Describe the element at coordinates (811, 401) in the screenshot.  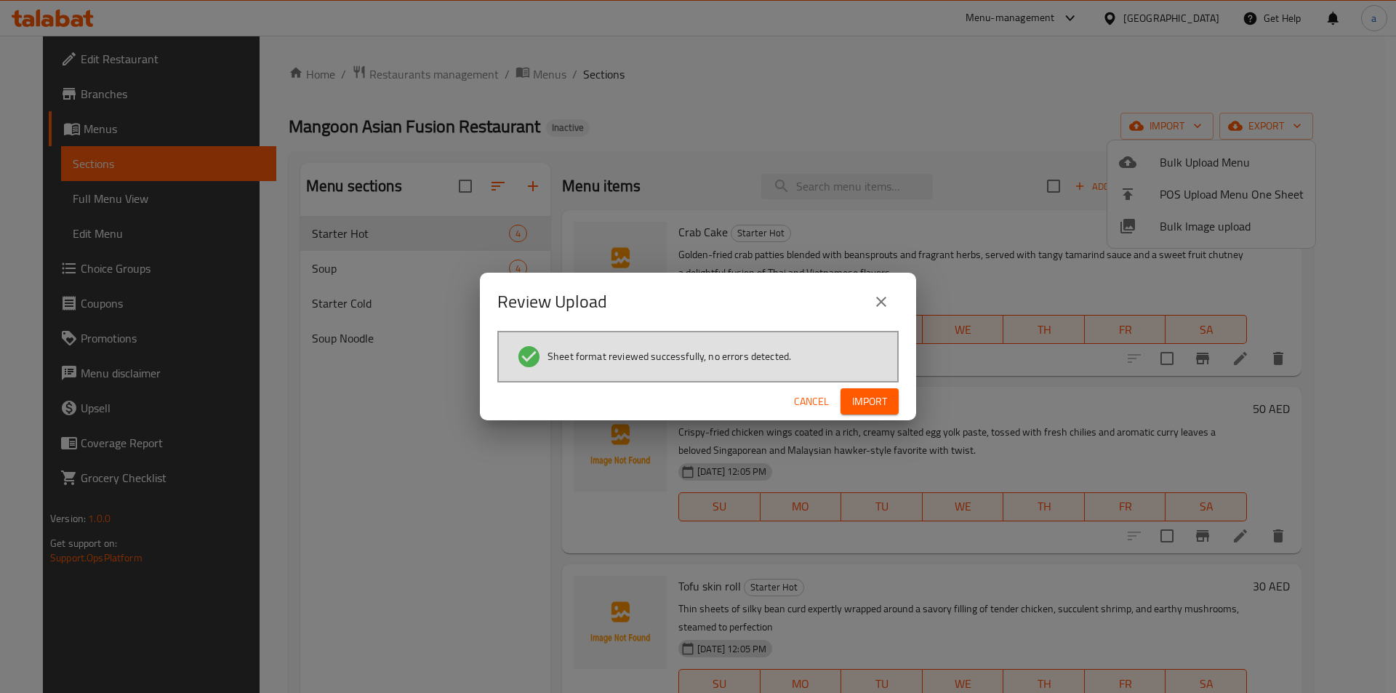
I see `button: Cancel` at that location.